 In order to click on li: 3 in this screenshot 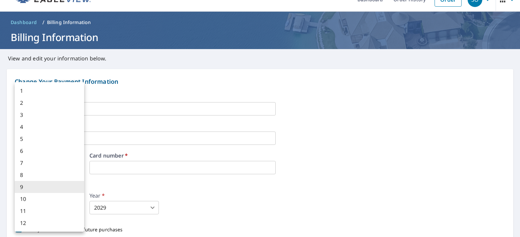, I will do `click(49, 115)`.